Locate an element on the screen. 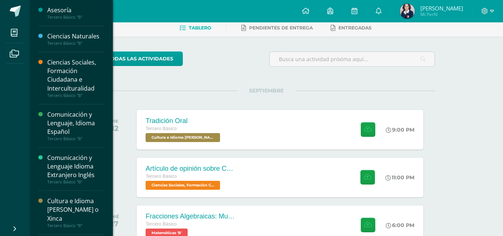 This screenshot has height=236, width=503. span: Ciencias Sociales, Formación Ciudadana e Interculturalidad 'B' is located at coordinates (183, 185).